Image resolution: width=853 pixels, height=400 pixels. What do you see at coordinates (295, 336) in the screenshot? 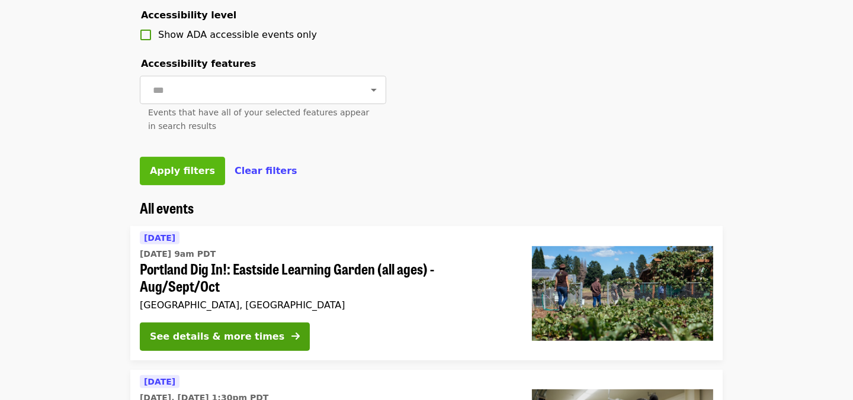
I see `i: arrow-right icon` at bounding box center [295, 336].